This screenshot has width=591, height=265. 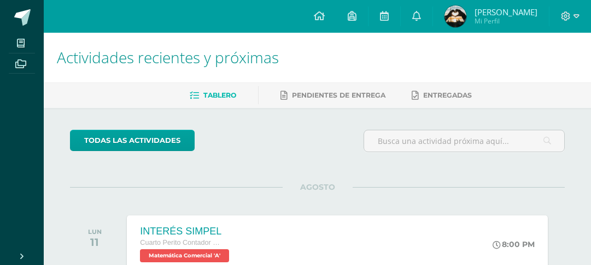 What do you see at coordinates (513, 245) in the screenshot?
I see `div: 8:00 PM` at bounding box center [513, 245].